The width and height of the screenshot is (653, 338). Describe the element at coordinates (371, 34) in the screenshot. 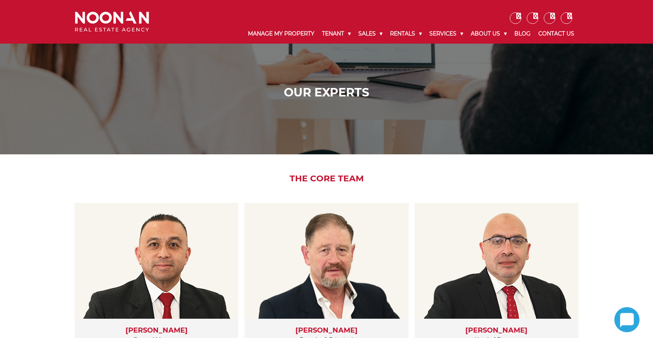

I see `a: Sales` at that location.